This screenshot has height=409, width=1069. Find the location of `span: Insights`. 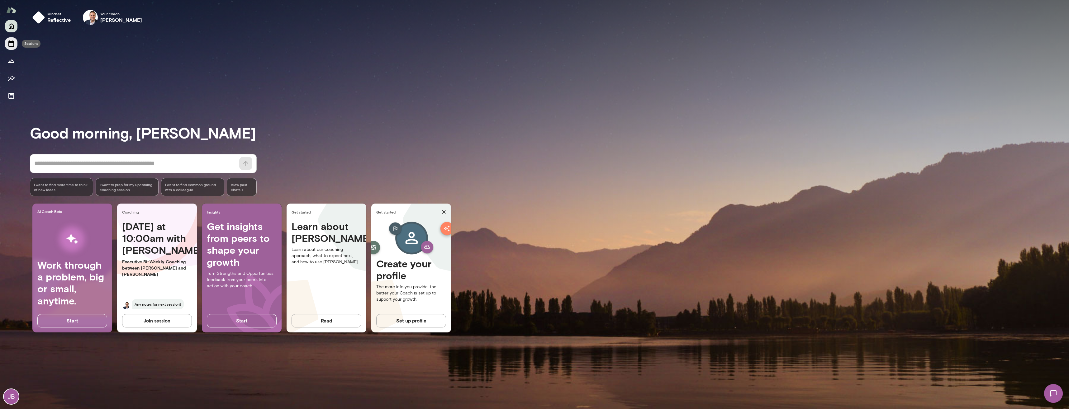

span: Insights is located at coordinates (243, 212).